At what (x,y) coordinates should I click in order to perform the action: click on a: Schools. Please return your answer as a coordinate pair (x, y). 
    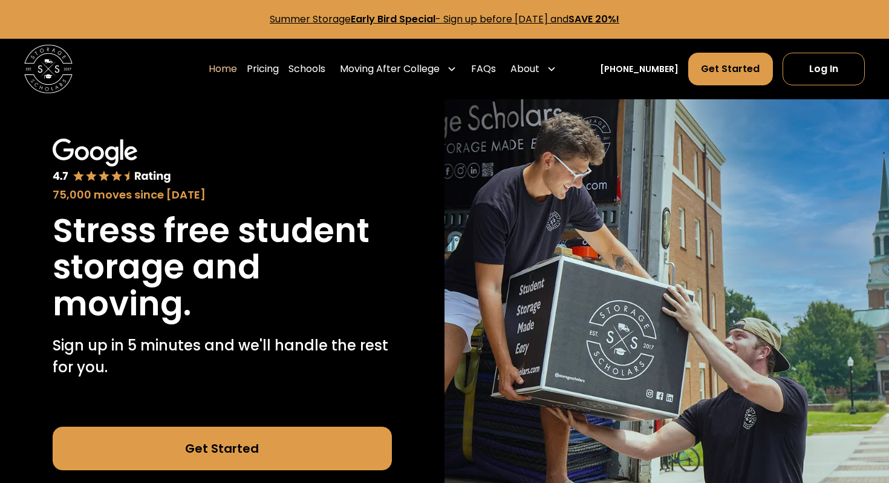
    Looking at the image, I should click on (307, 69).